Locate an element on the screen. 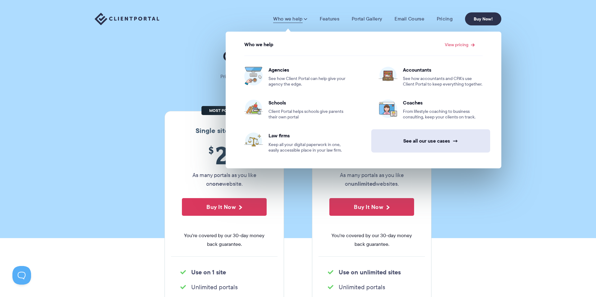  a: Portal Gallery is located at coordinates (367, 19).